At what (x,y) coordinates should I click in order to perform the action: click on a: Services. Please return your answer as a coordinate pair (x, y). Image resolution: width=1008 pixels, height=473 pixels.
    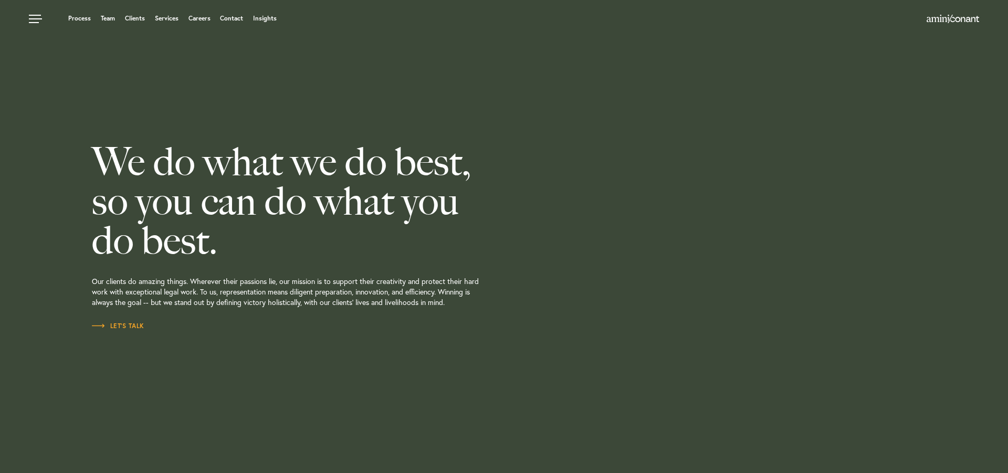
    Looking at the image, I should click on (166, 18).